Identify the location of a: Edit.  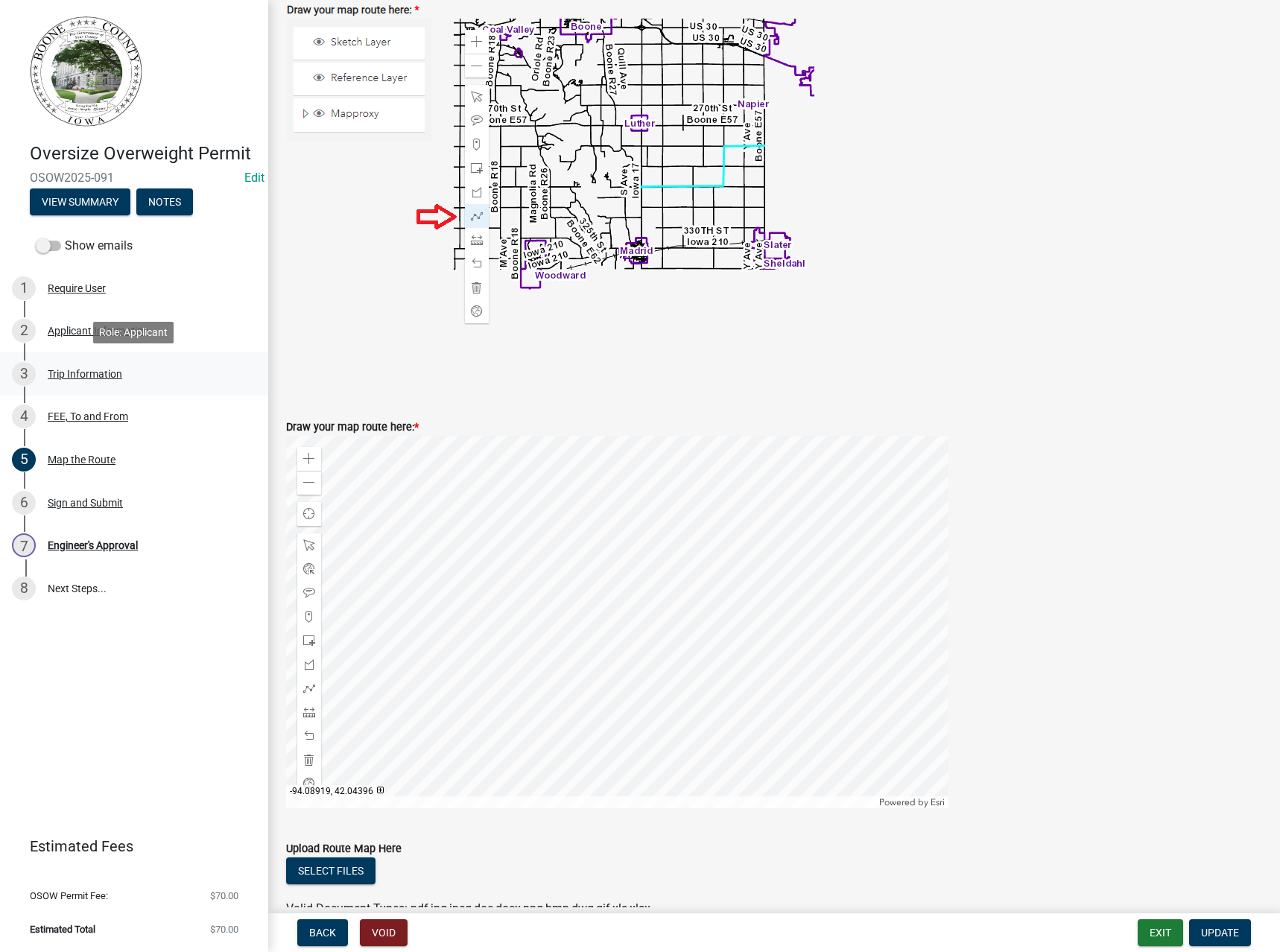
(254, 178).